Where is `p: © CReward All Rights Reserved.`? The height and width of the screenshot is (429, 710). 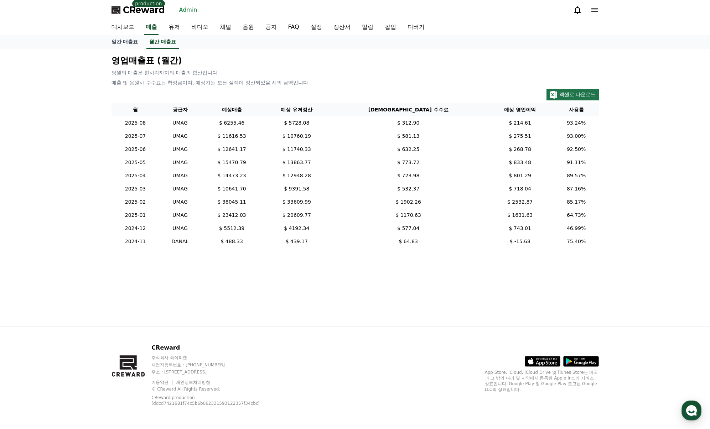 p: © CReward All Rights Reserved. is located at coordinates (214, 389).